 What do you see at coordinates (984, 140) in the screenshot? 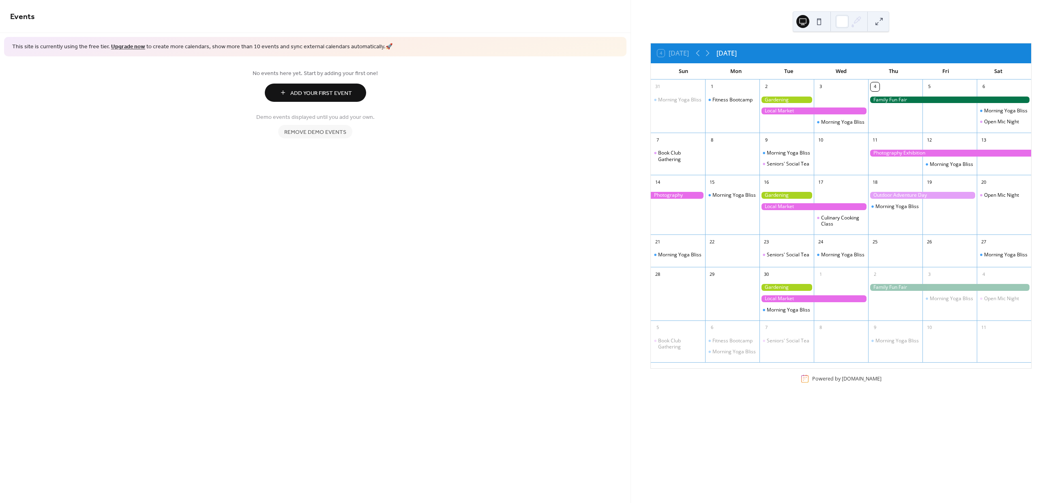
I see `div: 13` at bounding box center [984, 140].